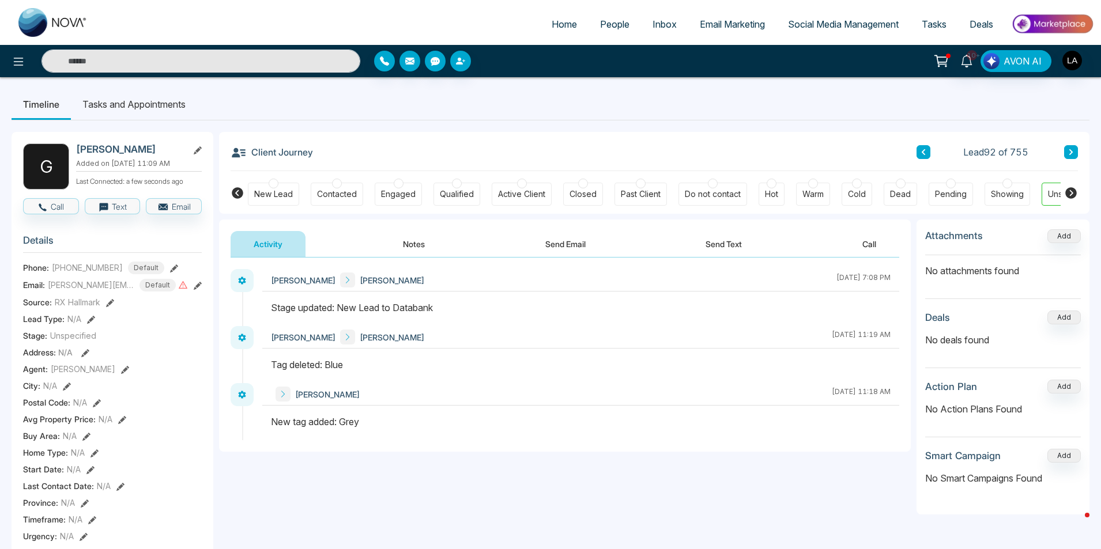  What do you see at coordinates (583, 194) in the screenshot?
I see `div: Closed` at bounding box center [583, 194].